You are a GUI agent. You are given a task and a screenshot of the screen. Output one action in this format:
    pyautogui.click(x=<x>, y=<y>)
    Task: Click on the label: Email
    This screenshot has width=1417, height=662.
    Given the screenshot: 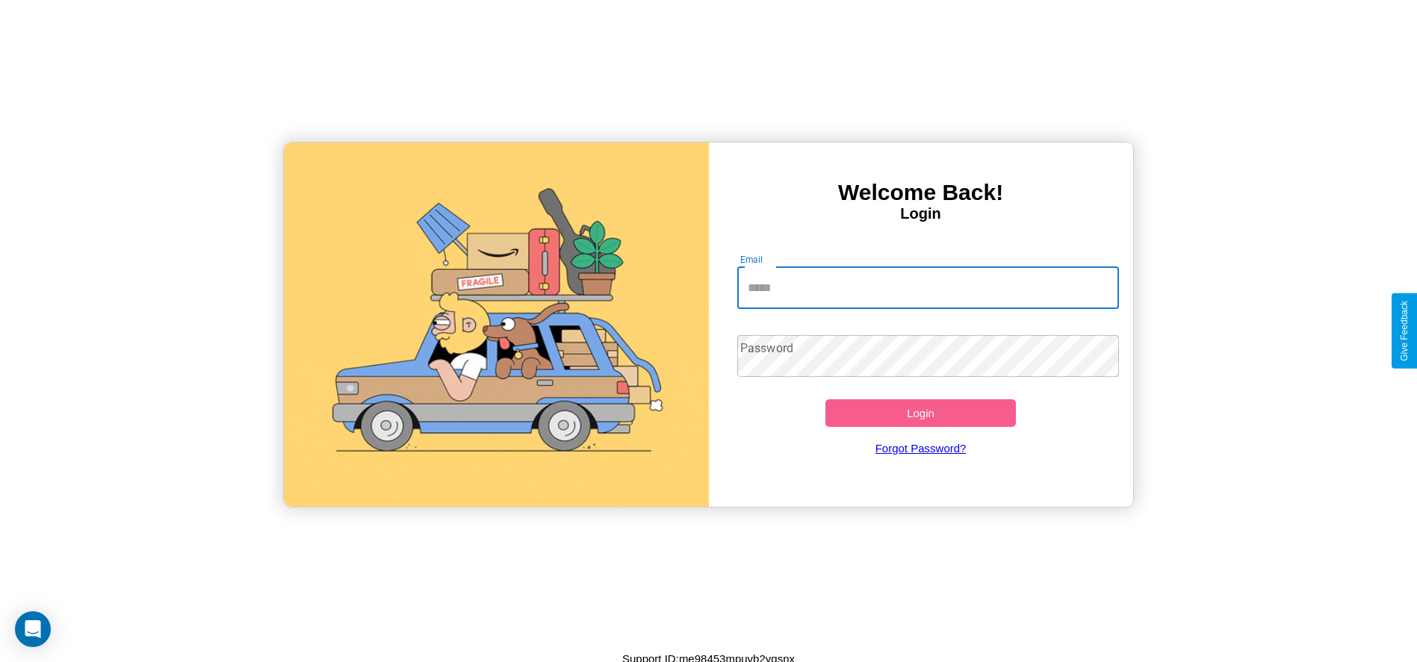 What is the action you would take?
    pyautogui.click(x=751, y=259)
    